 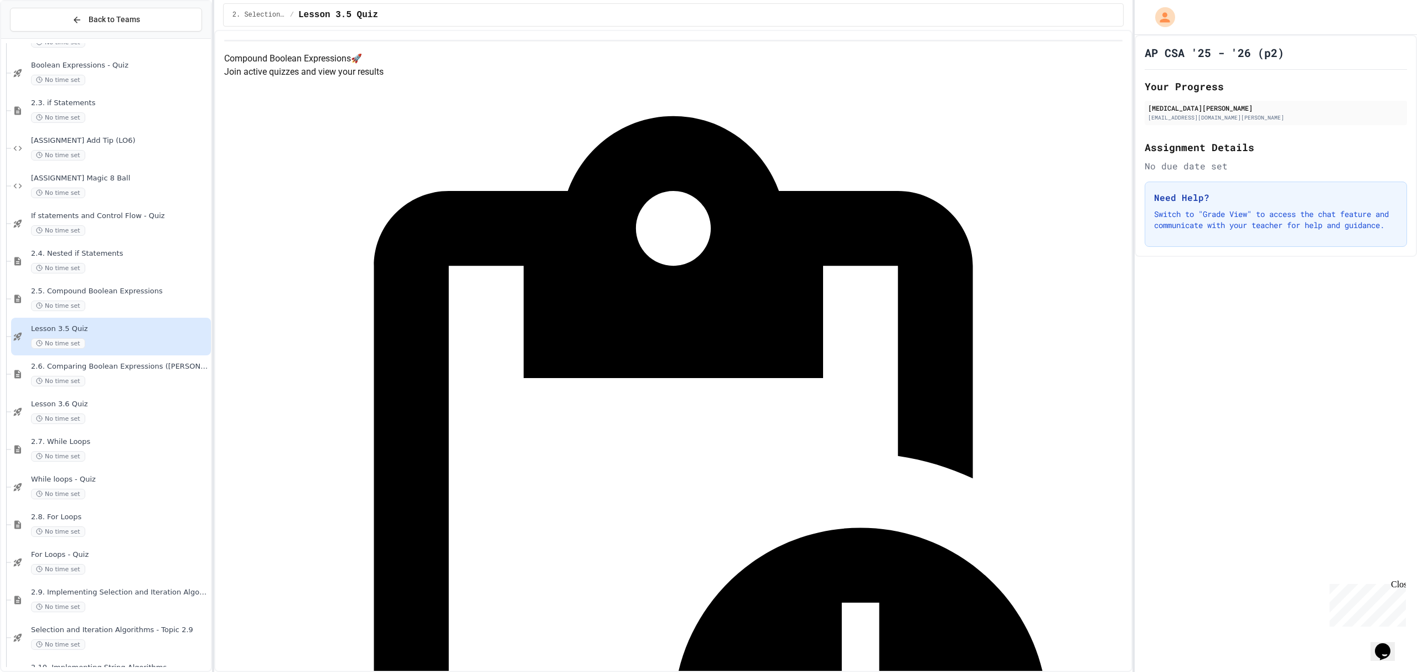 I want to click on span: Boolean Expressions - Quiz, so click(x=120, y=65).